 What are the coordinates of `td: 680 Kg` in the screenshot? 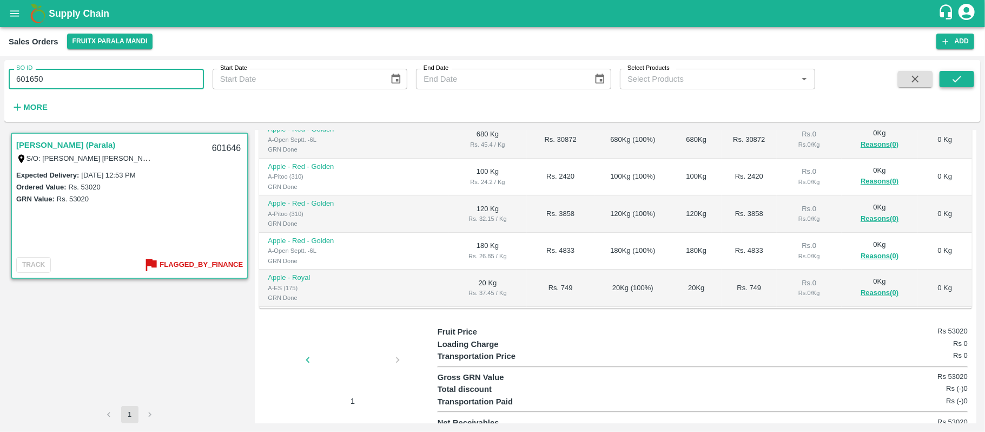 It's located at (487, 140).